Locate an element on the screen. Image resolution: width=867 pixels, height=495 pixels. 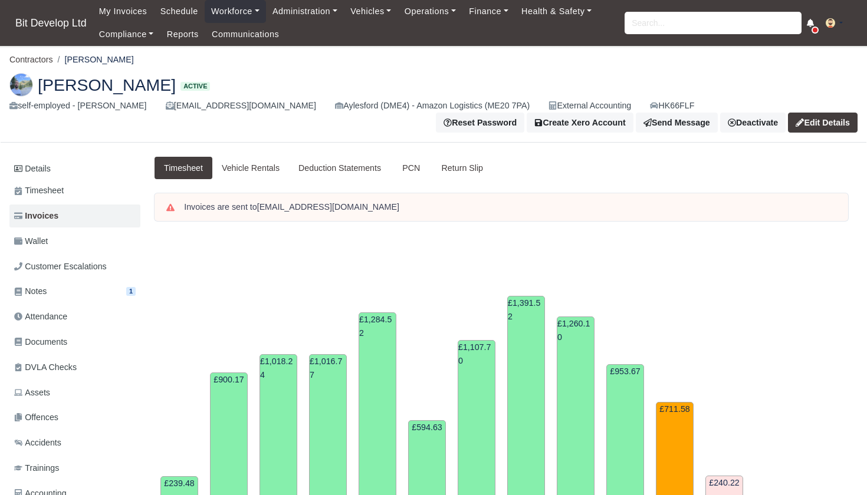
input: Search... is located at coordinates (713, 23).